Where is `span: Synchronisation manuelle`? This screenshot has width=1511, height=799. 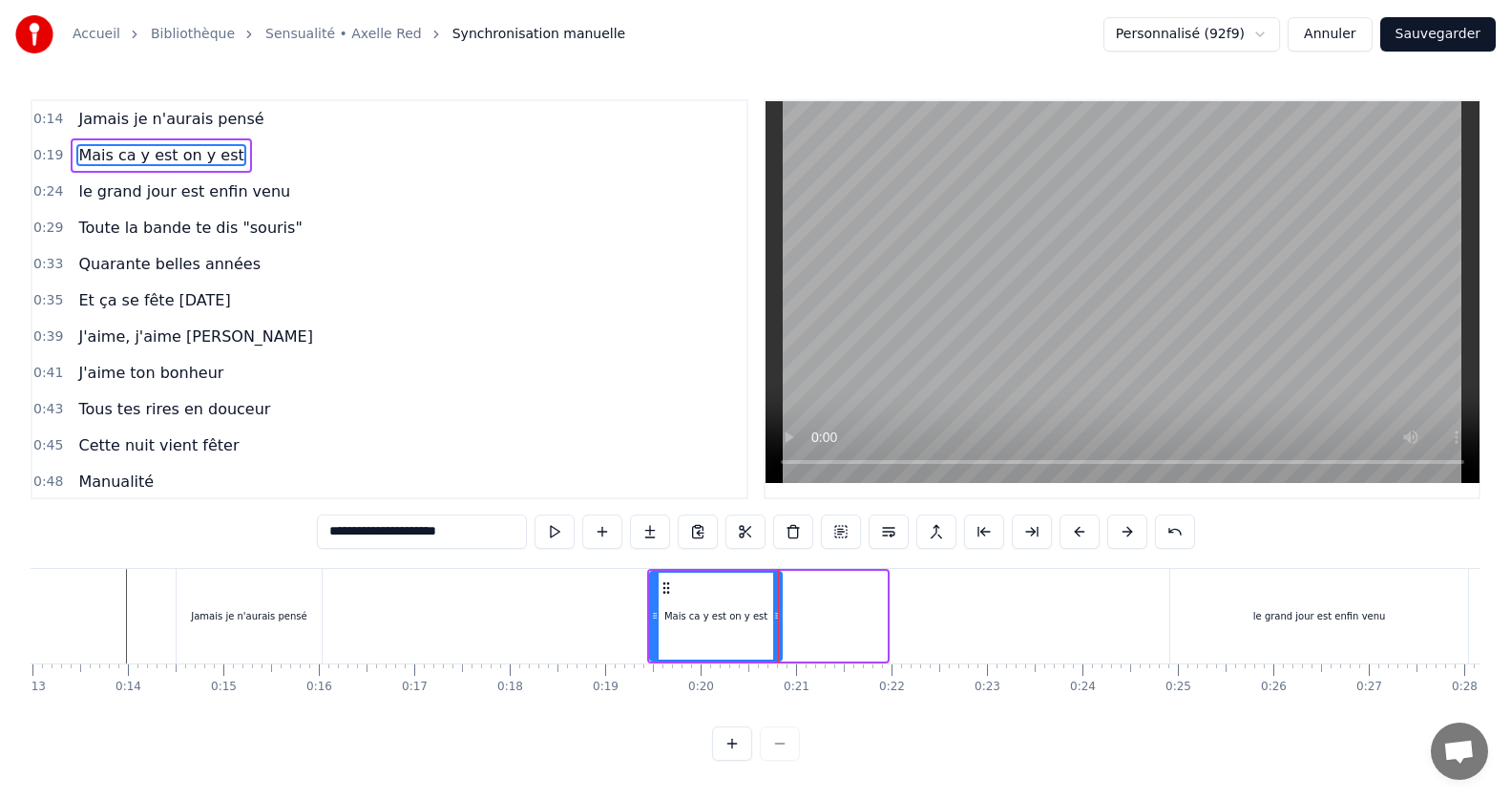
span: Synchronisation manuelle is located at coordinates (539, 34).